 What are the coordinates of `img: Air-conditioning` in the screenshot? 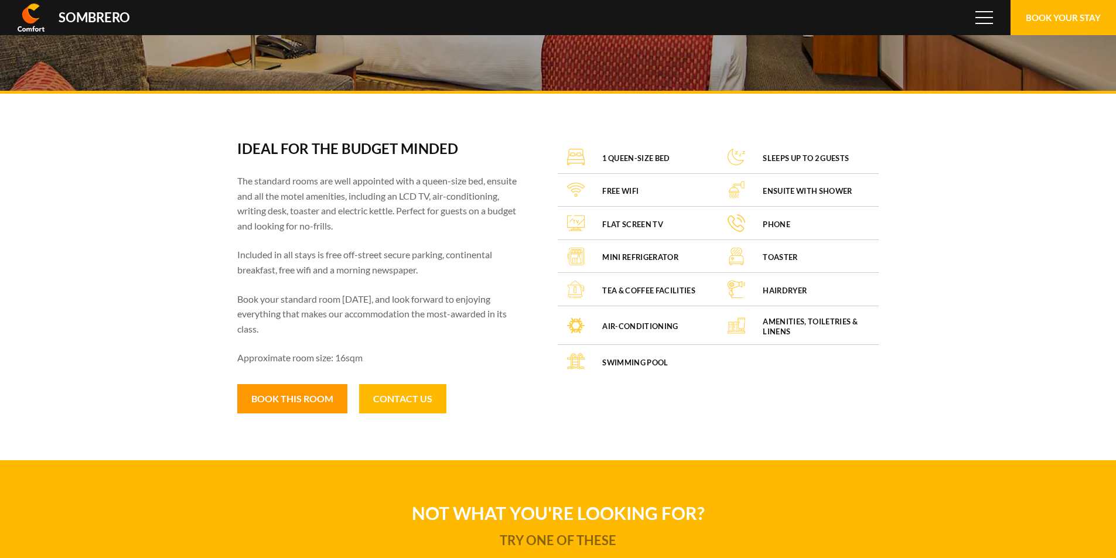 It's located at (576, 326).